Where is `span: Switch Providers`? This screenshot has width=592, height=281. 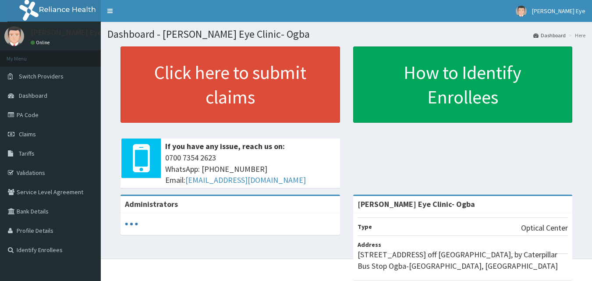
span: Switch Providers is located at coordinates (41, 76).